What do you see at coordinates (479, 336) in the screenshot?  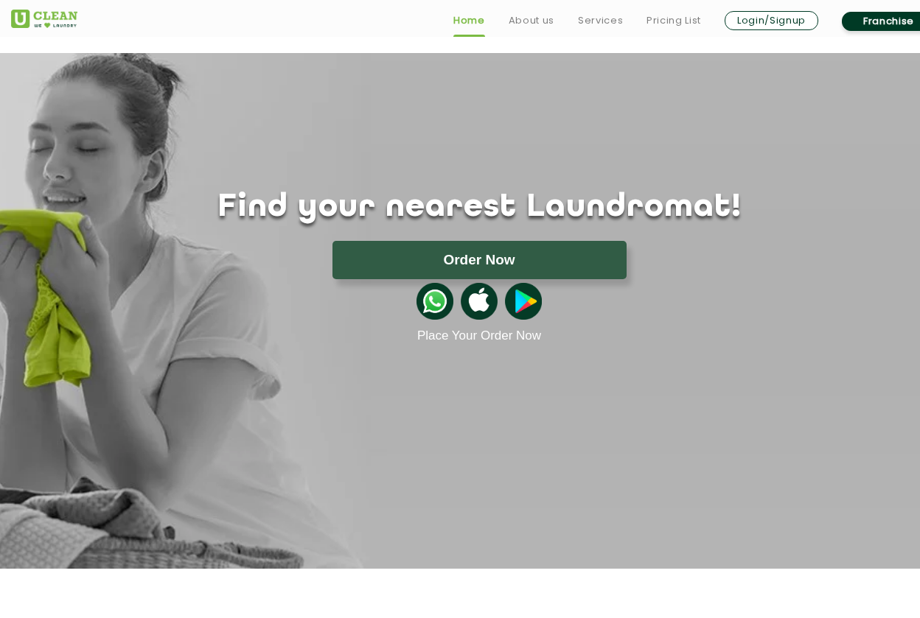 I see `a: Place Your Order Now` at bounding box center [479, 336].